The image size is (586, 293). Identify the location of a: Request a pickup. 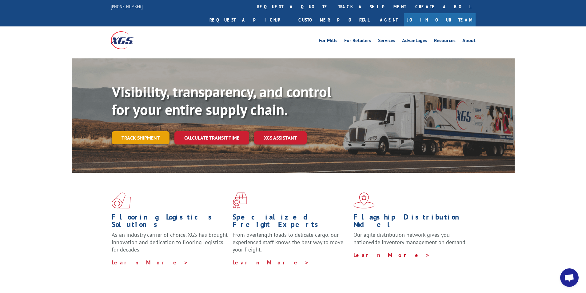
(249, 20).